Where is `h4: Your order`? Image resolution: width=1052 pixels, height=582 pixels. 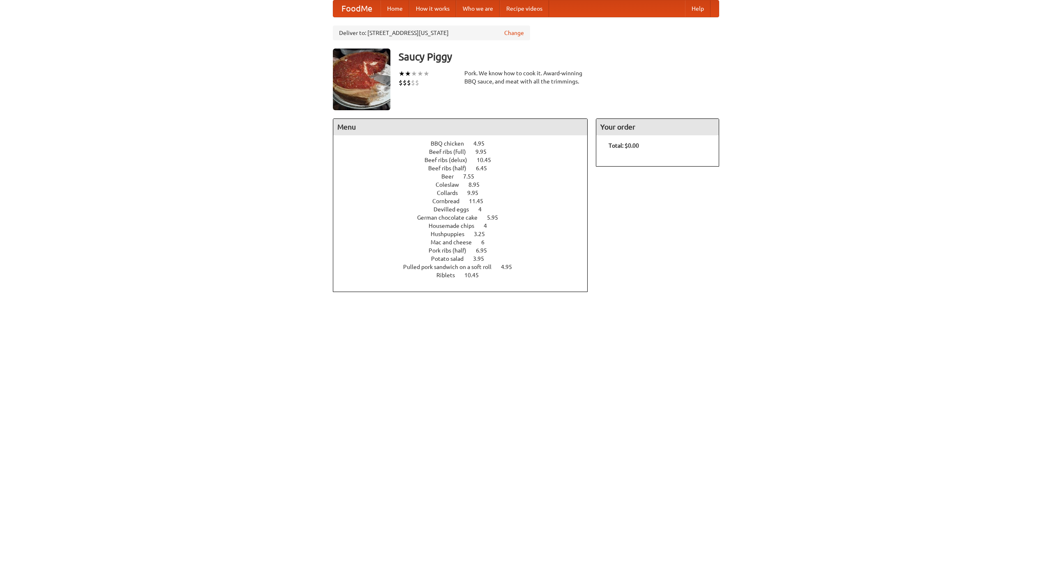 h4: Your order is located at coordinates (658, 127).